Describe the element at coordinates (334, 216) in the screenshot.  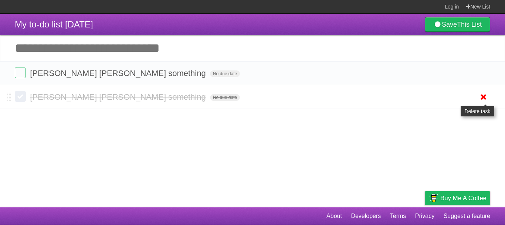
I see `a: About` at that location.